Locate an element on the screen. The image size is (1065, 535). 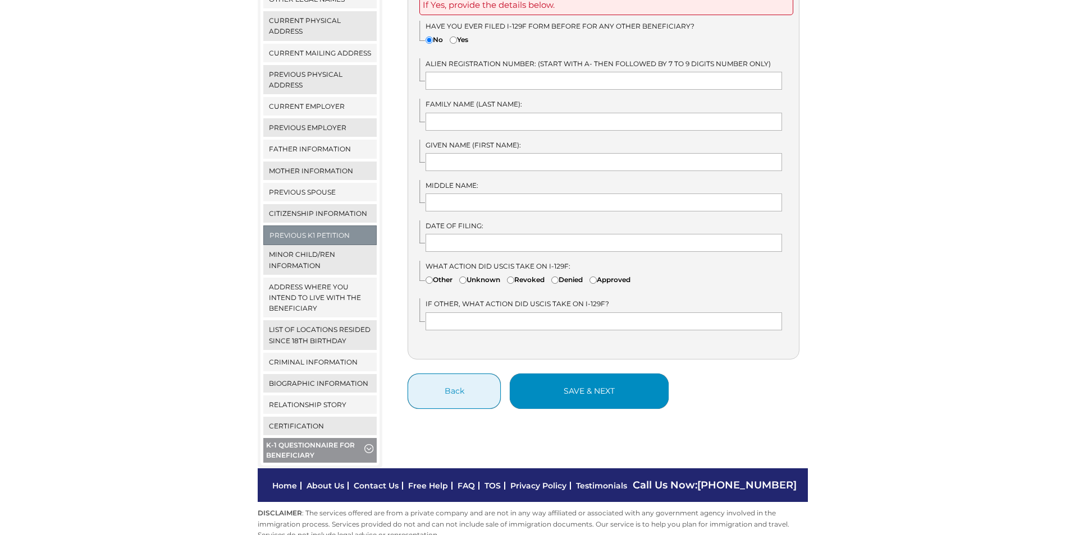
a: About Us is located at coordinates (325, 486).